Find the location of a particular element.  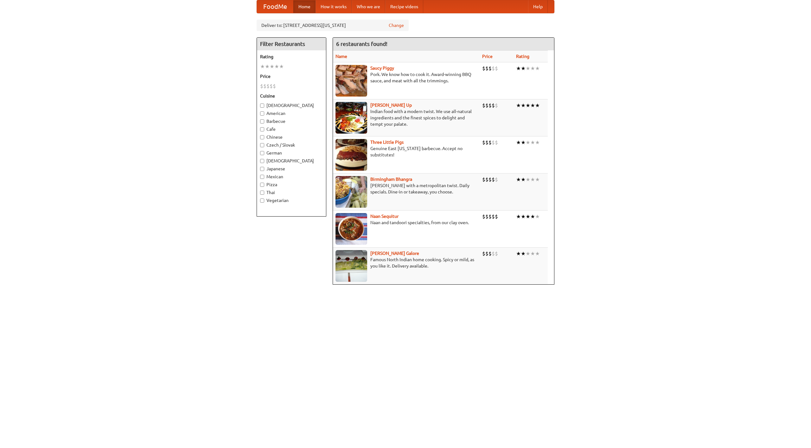

img: curryup.jpg is located at coordinates (351, 118).